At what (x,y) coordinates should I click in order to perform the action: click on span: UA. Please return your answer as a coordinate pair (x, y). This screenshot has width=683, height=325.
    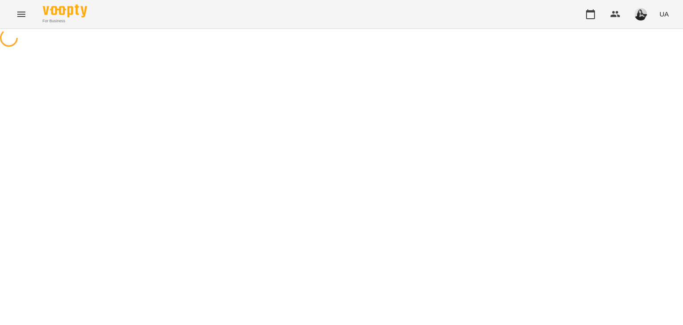
    Looking at the image, I should click on (664, 14).